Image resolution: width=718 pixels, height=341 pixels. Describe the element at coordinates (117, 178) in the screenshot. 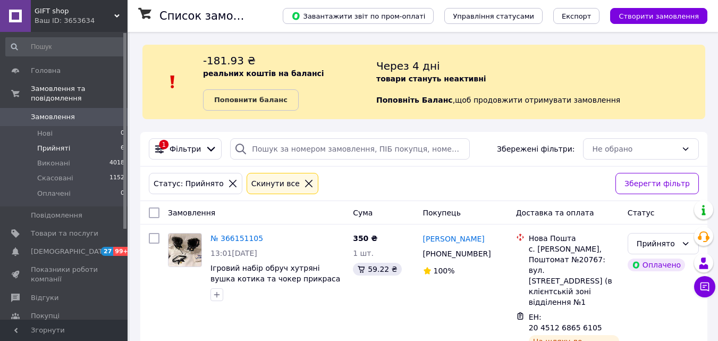

I see `span: 1152` at that location.